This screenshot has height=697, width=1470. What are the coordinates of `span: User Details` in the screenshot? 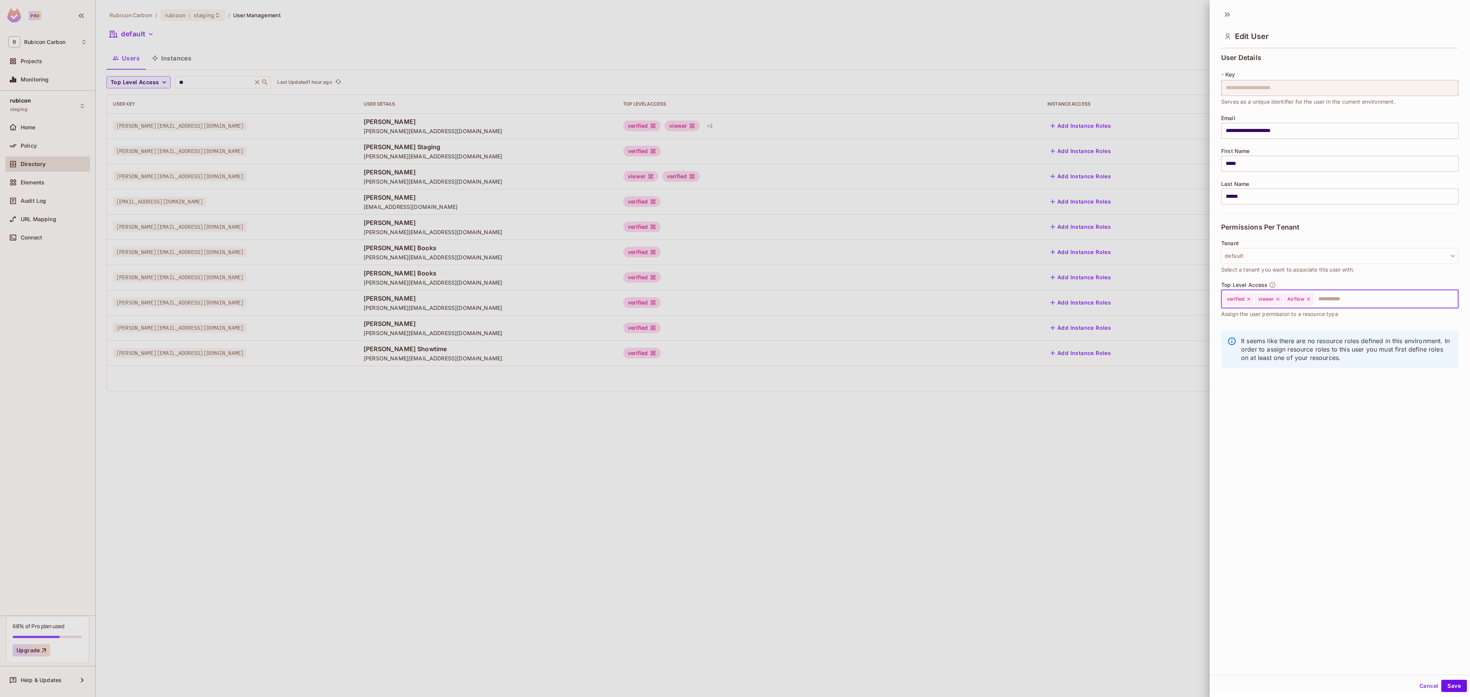 It's located at (1241, 58).